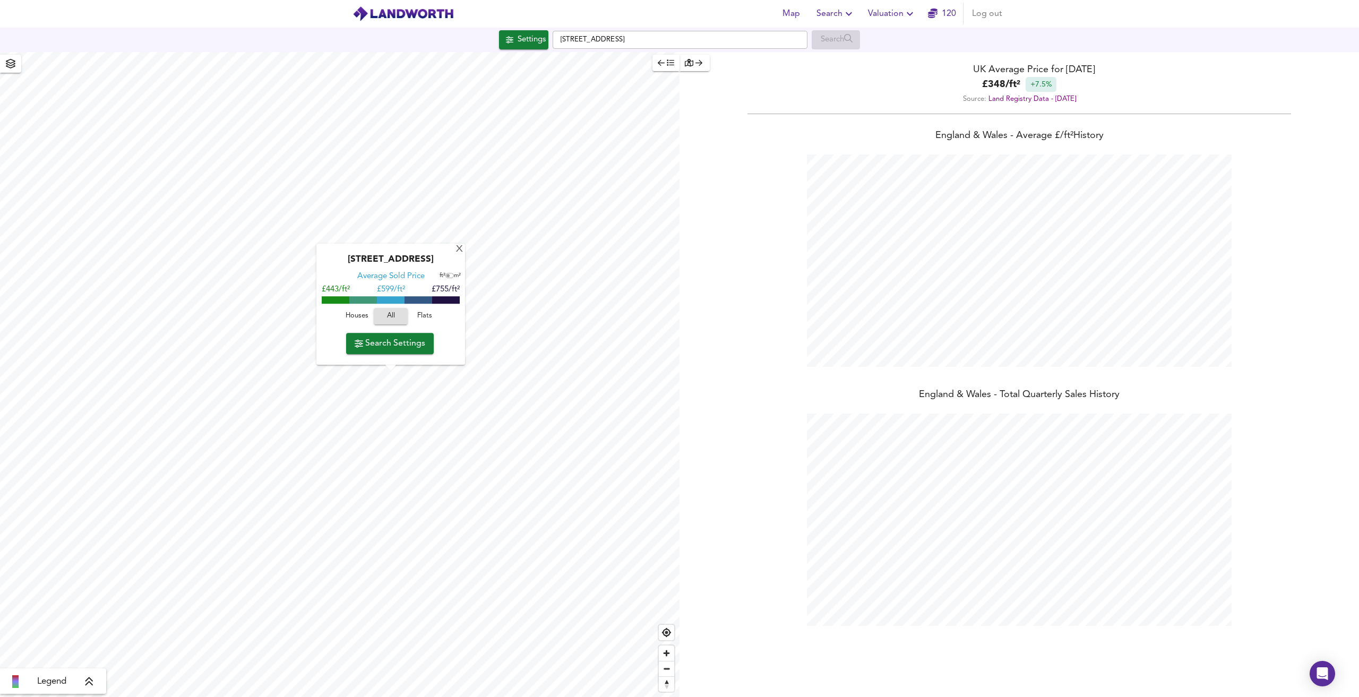 Image resolution: width=1359 pixels, height=697 pixels. I want to click on b: £ 348 / ft², so click(1001, 84).